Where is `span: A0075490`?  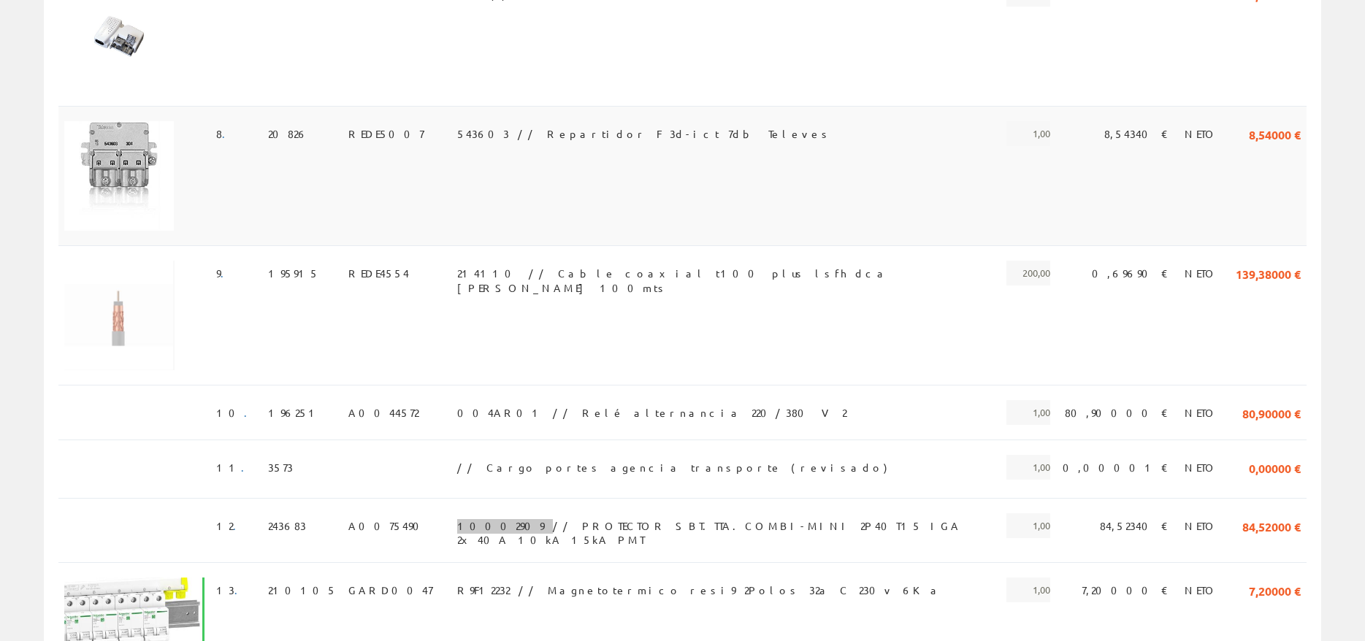 span: A0075490 is located at coordinates (388, 526).